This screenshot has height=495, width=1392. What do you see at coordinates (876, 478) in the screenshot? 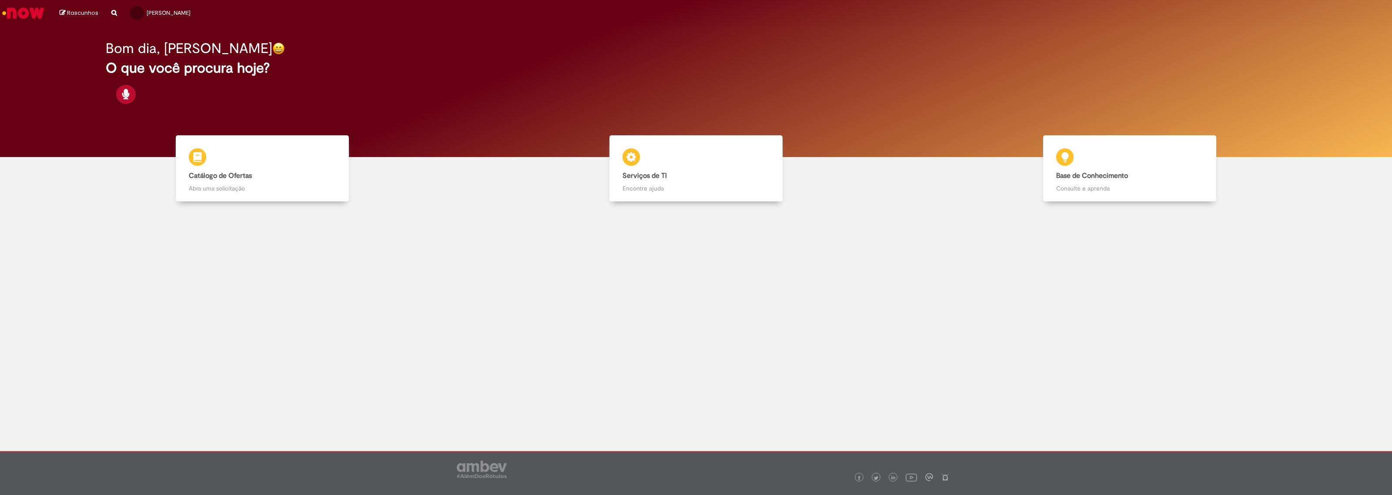
I see `img: logo_footer_twitter.png` at bounding box center [876, 478].